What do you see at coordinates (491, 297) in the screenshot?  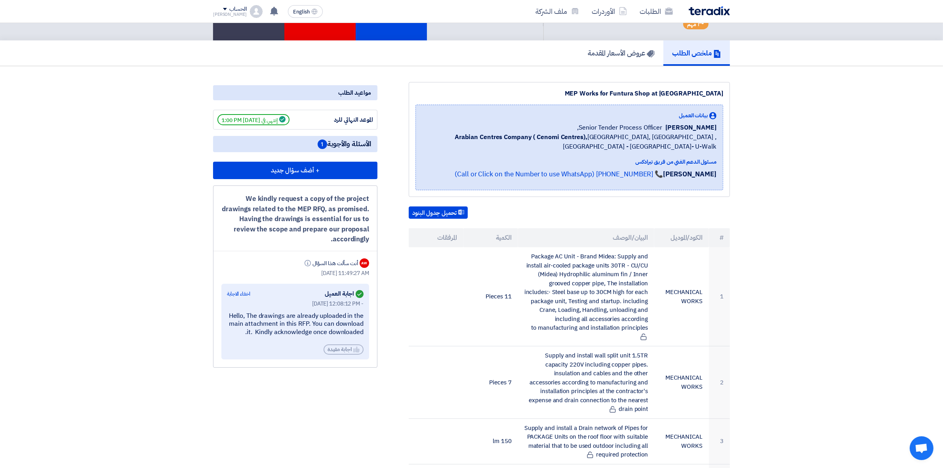 I see `td: 11 Pieces` at bounding box center [491, 297].